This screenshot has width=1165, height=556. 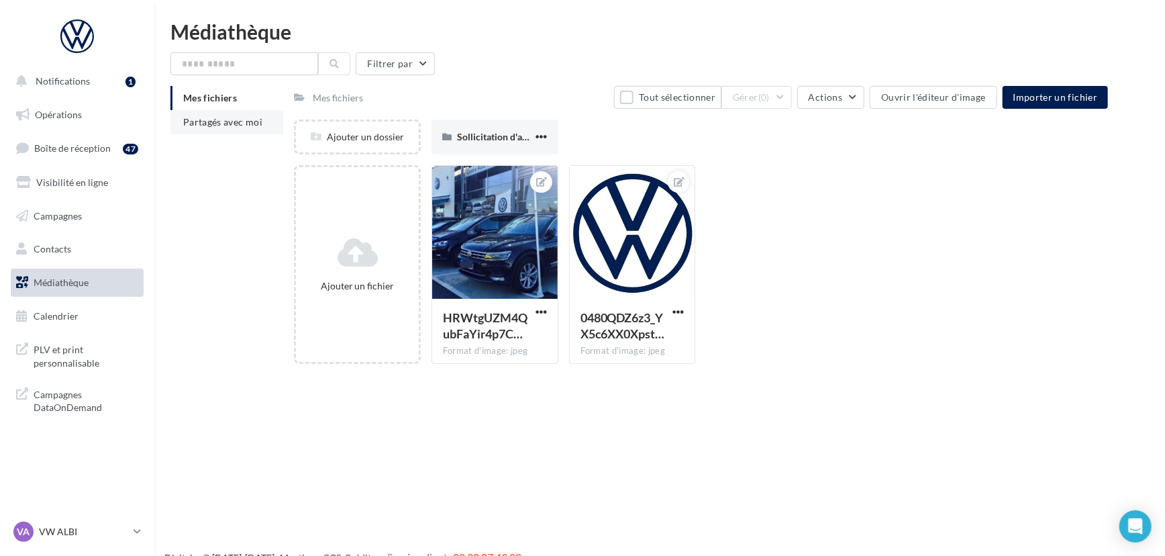 What do you see at coordinates (77, 216) in the screenshot?
I see `a: Campagnes` at bounding box center [77, 216].